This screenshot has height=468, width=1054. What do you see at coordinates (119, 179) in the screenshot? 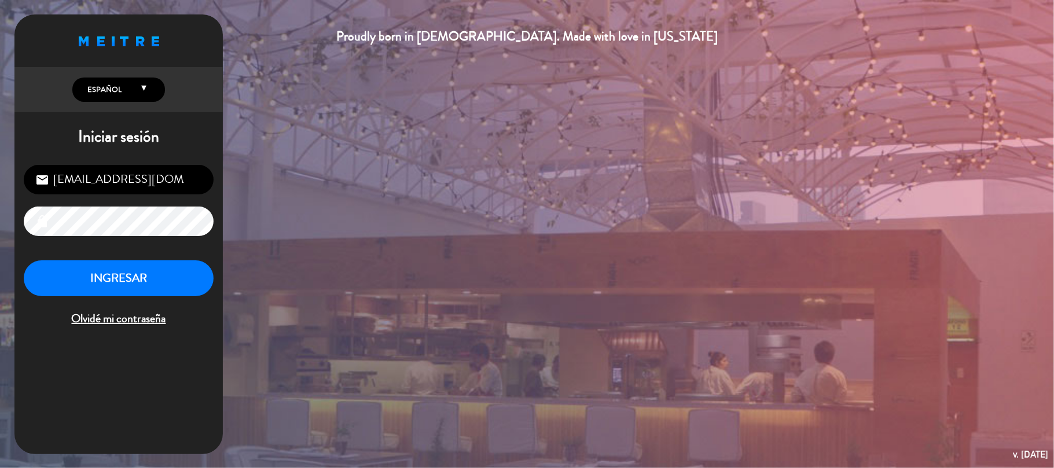
I see `input: Correo Electrónico` at bounding box center [119, 179].